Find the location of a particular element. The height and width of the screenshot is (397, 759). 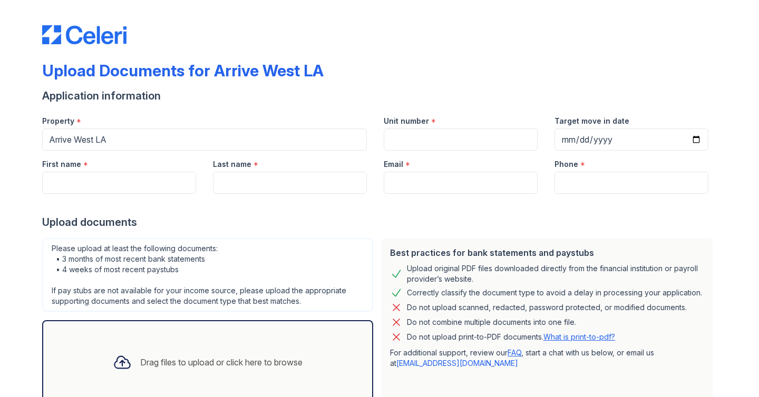

div: Do not combine multiple documents into one file. is located at coordinates (491, 322).